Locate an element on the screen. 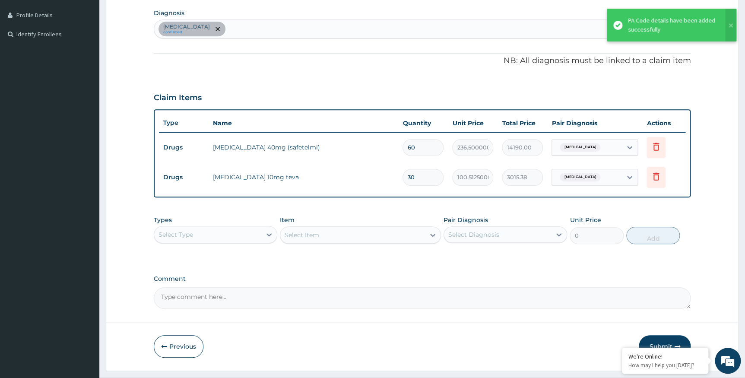  textarea: Type your message and hit 'Enter' is located at coordinates (84, 251).